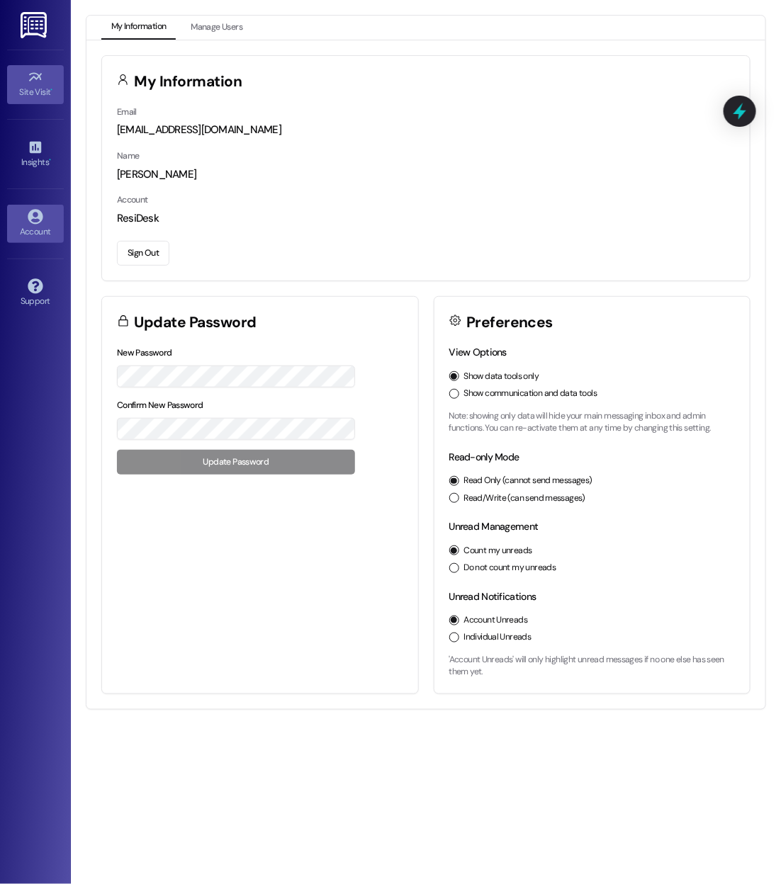 The width and height of the screenshot is (781, 884). I want to click on label: Confirm New Password, so click(160, 405).